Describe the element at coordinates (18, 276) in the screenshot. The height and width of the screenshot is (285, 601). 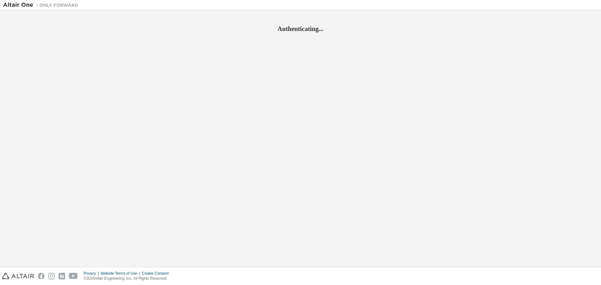
I see `img: altair_logo.svg` at that location.